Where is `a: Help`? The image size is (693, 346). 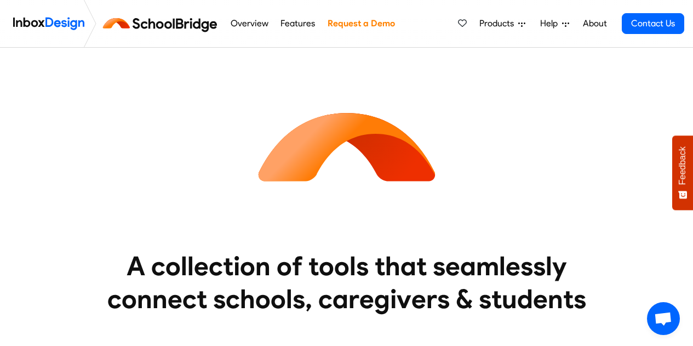
a: Help is located at coordinates (554, 24).